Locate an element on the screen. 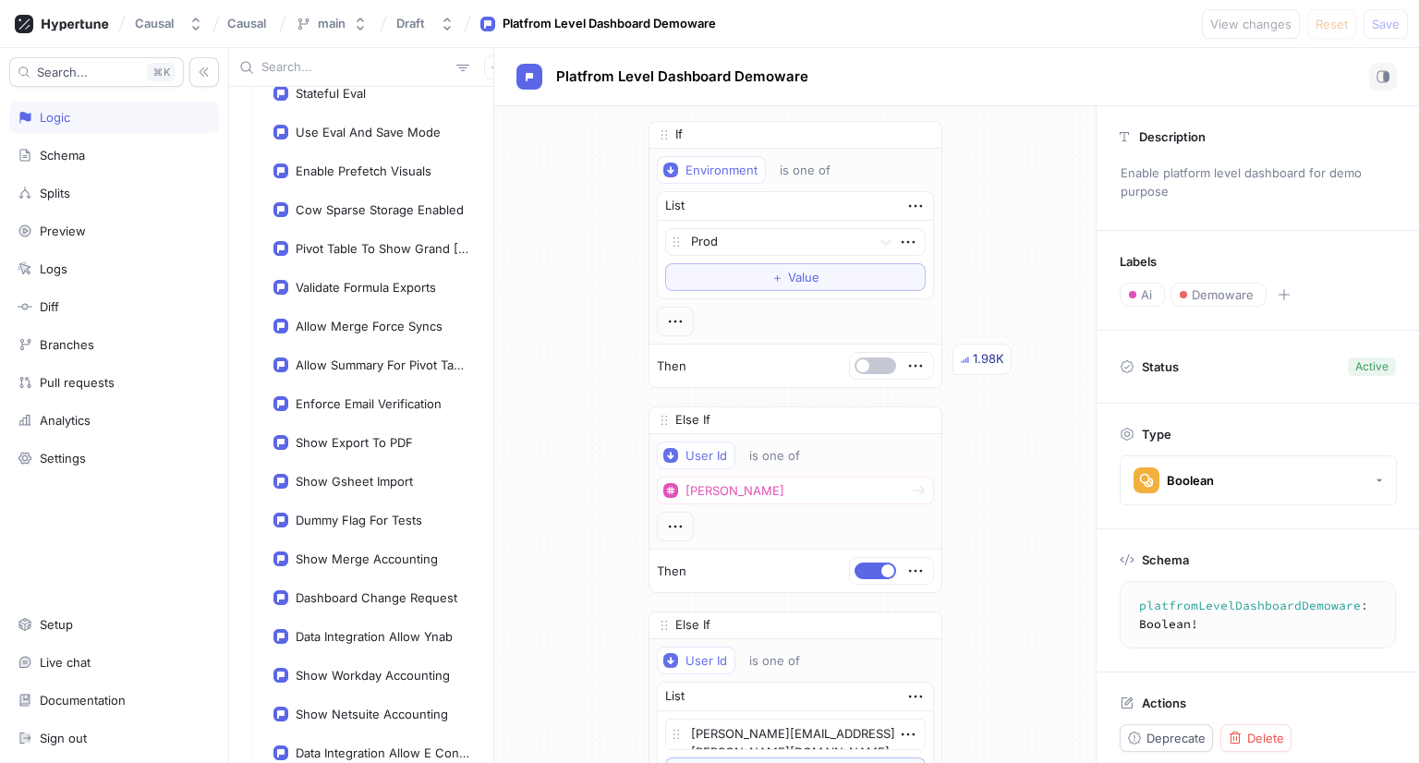  div: Enforce Email Verification is located at coordinates (369, 404).